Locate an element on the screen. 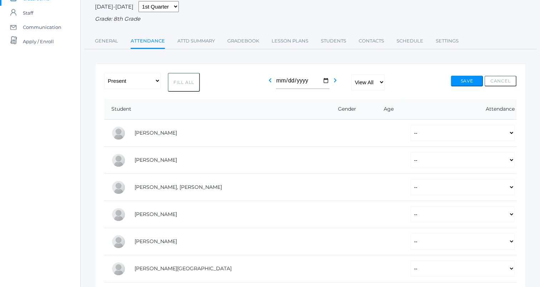 The image size is (540, 287). button: Cancel is located at coordinates (500, 81).